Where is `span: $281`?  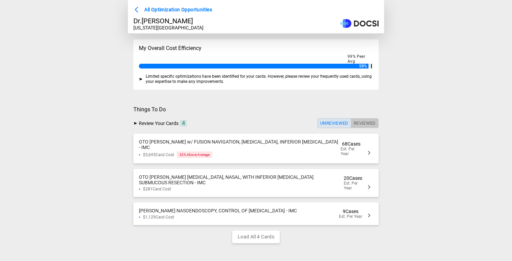
span: $281 is located at coordinates (148, 189).